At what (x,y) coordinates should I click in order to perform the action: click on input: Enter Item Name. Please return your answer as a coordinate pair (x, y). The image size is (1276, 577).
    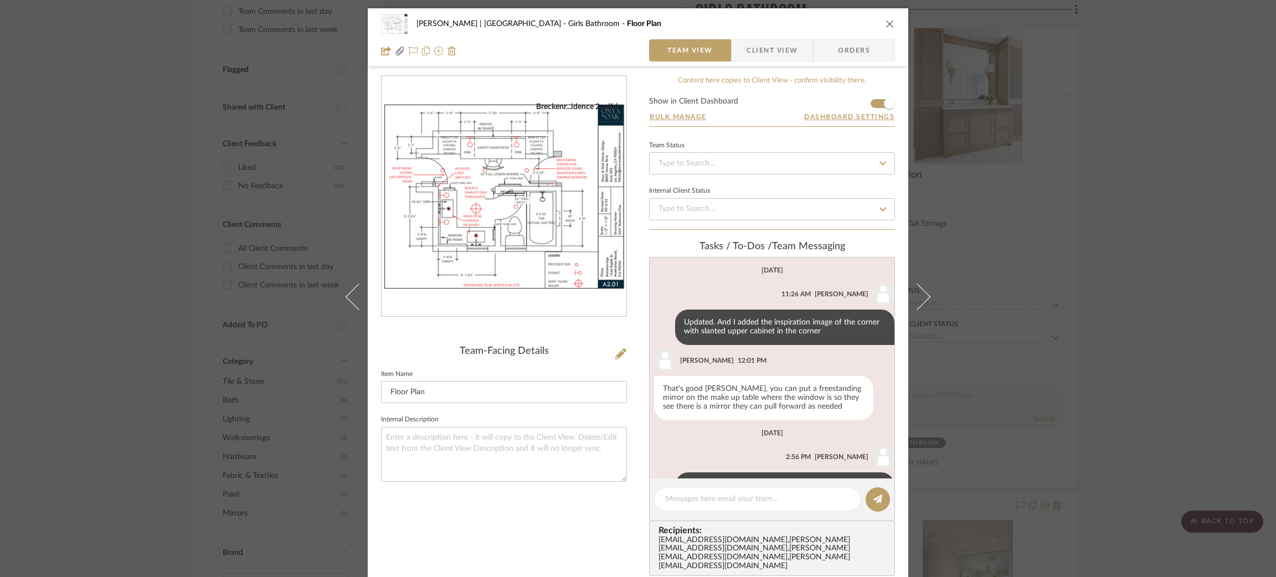
    Looking at the image, I should click on (504, 392).